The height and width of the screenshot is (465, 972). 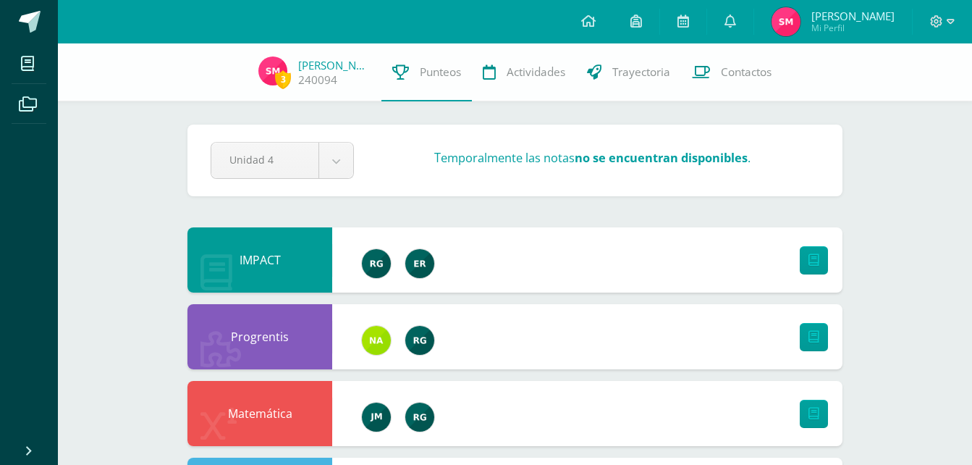 What do you see at coordinates (746, 72) in the screenshot?
I see `span: Contactos` at bounding box center [746, 72].